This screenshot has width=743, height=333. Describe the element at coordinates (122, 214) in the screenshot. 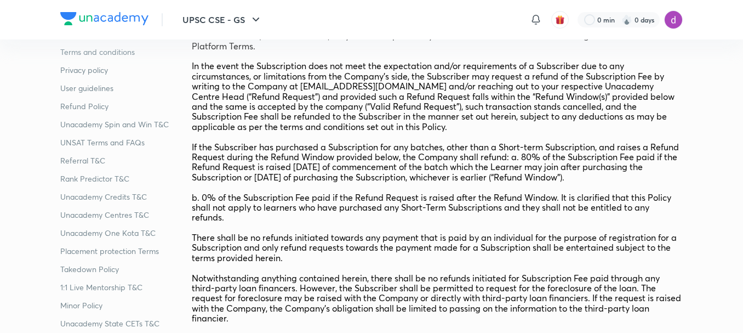

I see `a: Unacademy Centres T&C` at that location.